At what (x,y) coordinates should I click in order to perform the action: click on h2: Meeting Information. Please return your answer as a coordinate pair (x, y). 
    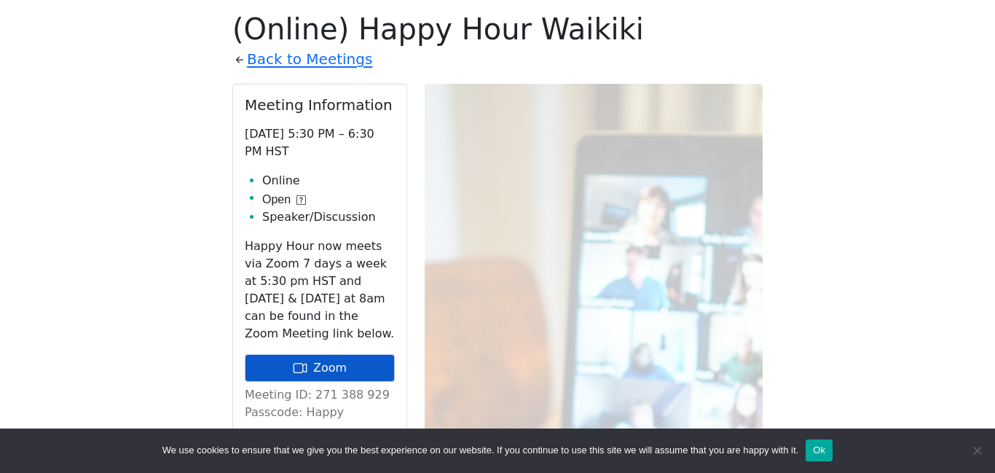
    Looking at the image, I should click on (320, 105).